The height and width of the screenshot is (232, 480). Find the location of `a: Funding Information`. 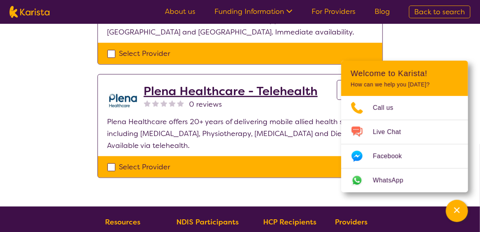

a: Funding Information is located at coordinates (253, 11).